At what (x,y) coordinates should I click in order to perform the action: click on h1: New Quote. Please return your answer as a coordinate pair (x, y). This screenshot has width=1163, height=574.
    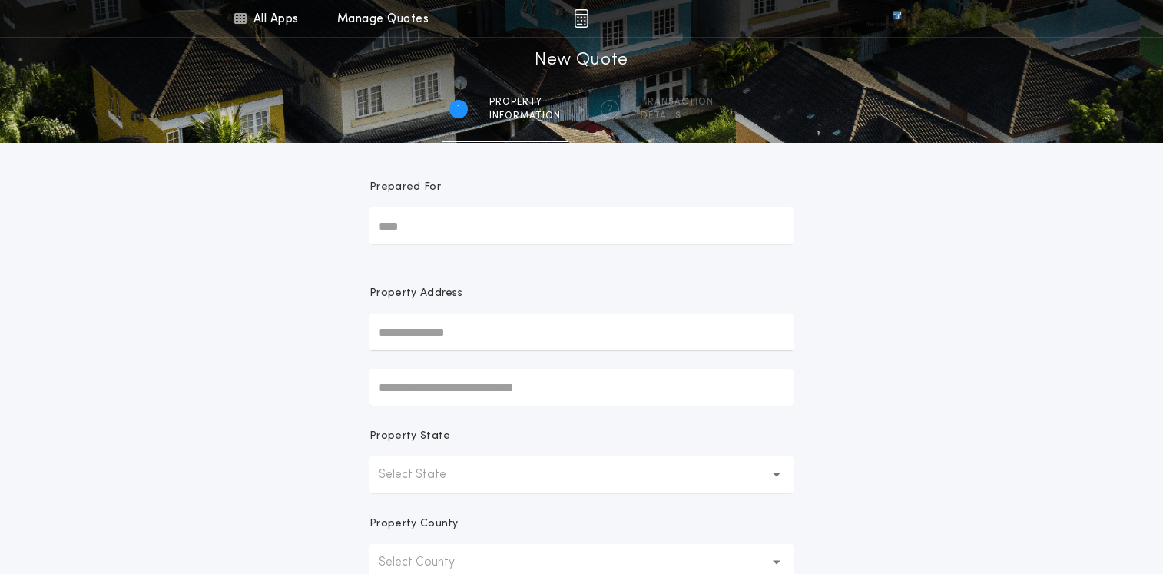
    Looking at the image, I should click on (582, 61).